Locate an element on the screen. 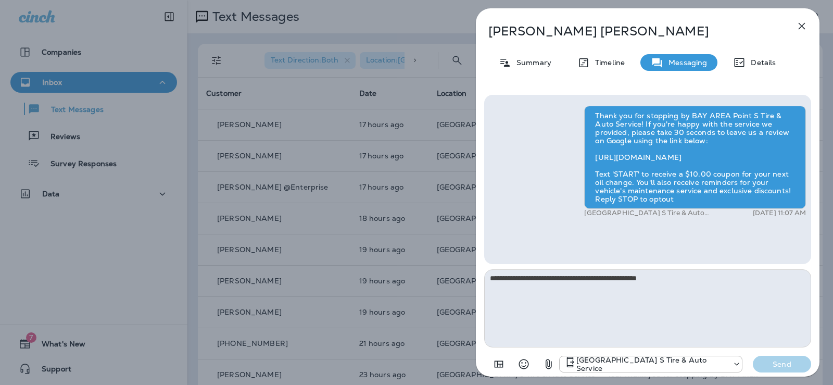  p: Messaging is located at coordinates (685, 62).